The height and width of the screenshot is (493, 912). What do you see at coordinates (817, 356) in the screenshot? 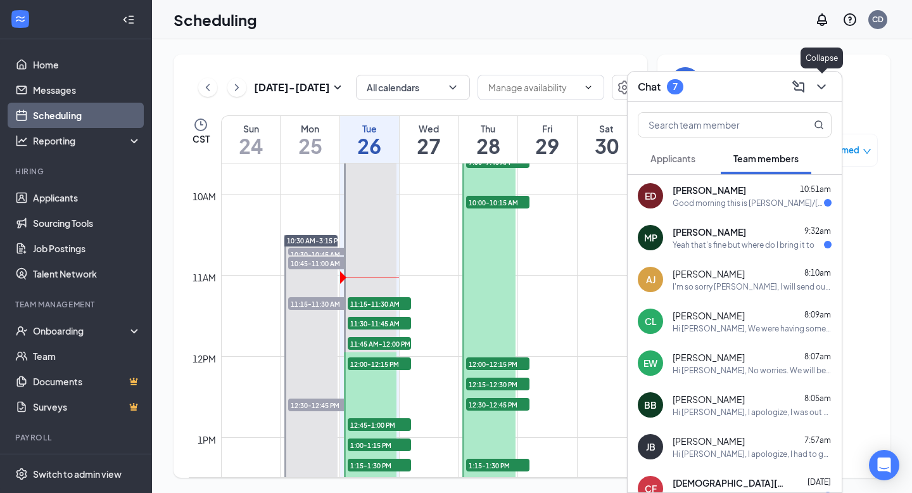
I see `span: 8:07am` at bounding box center [817, 356].